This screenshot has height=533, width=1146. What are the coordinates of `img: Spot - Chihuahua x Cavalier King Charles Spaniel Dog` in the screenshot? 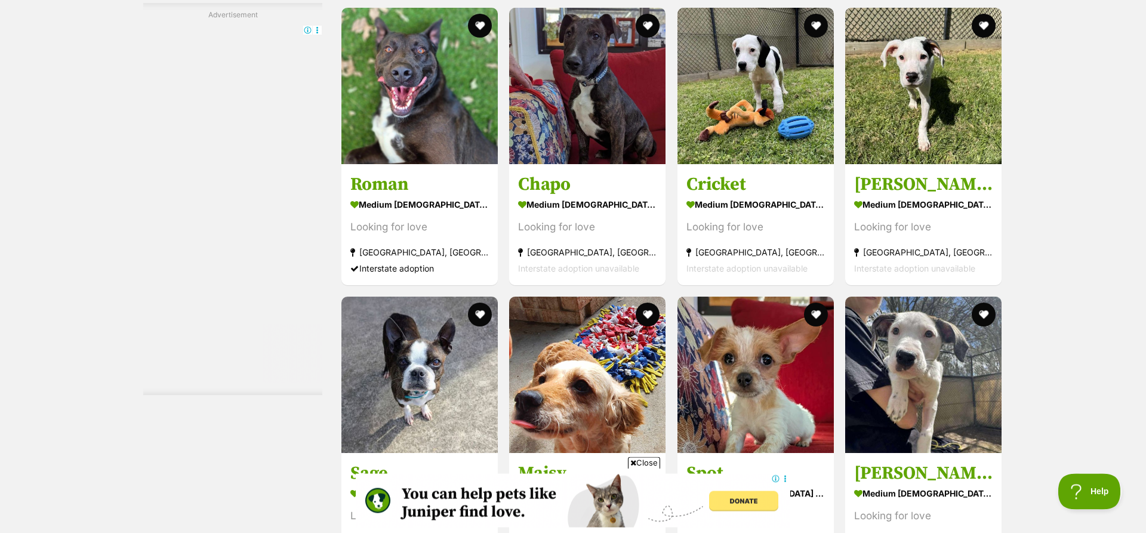 It's located at (756, 375).